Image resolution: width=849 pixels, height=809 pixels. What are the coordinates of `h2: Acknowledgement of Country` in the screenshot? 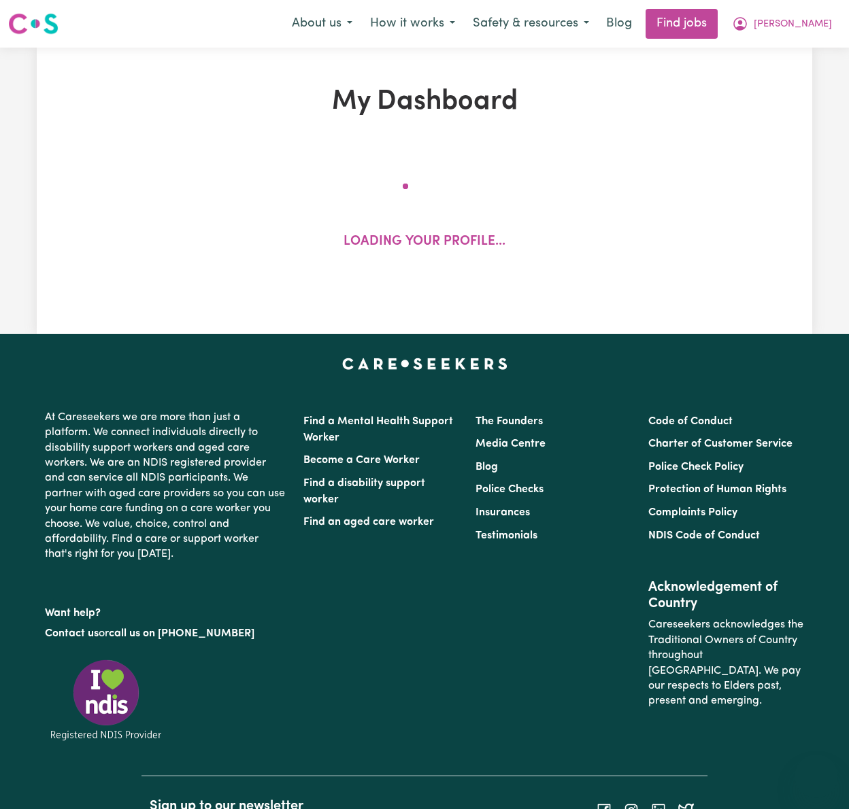 It's located at (726, 596).